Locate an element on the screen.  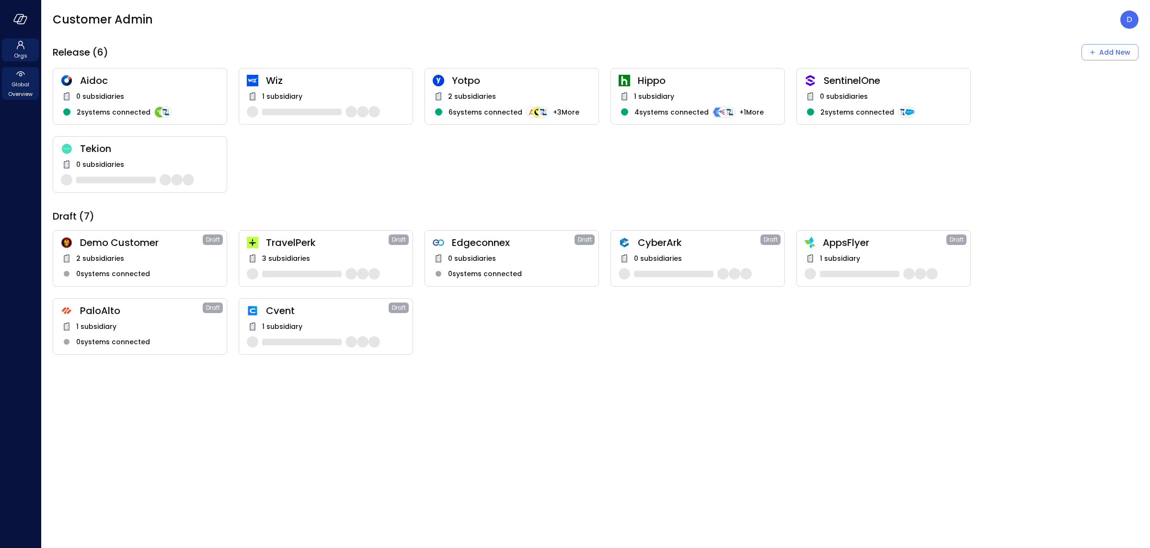
span: CyberArk is located at coordinates (699, 243).